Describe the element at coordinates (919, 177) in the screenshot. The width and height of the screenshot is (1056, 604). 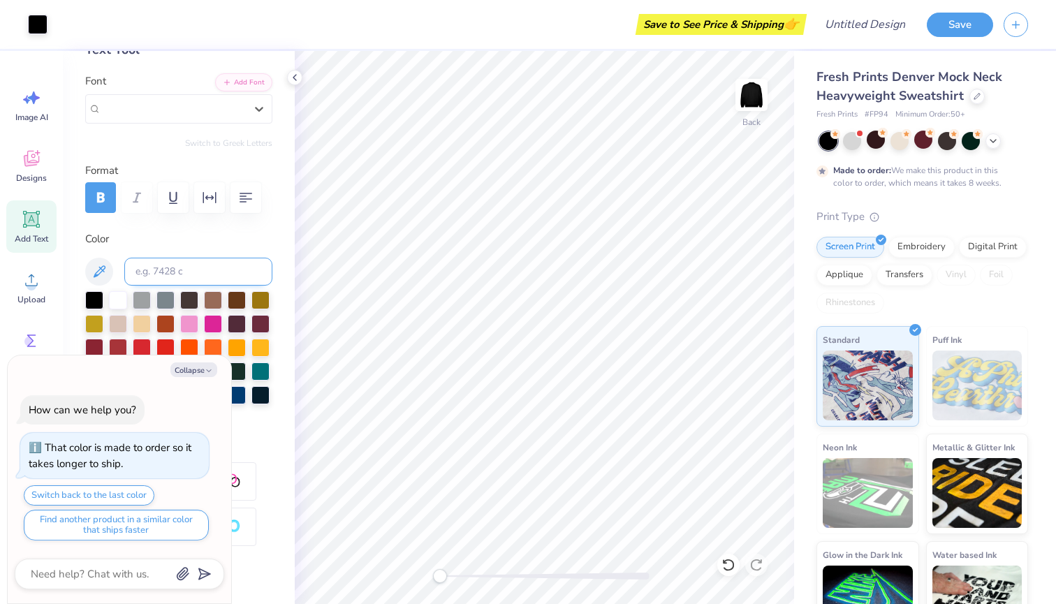
I see `div: We make this product in this color to order, which means it takes 8 weeks.` at that location.